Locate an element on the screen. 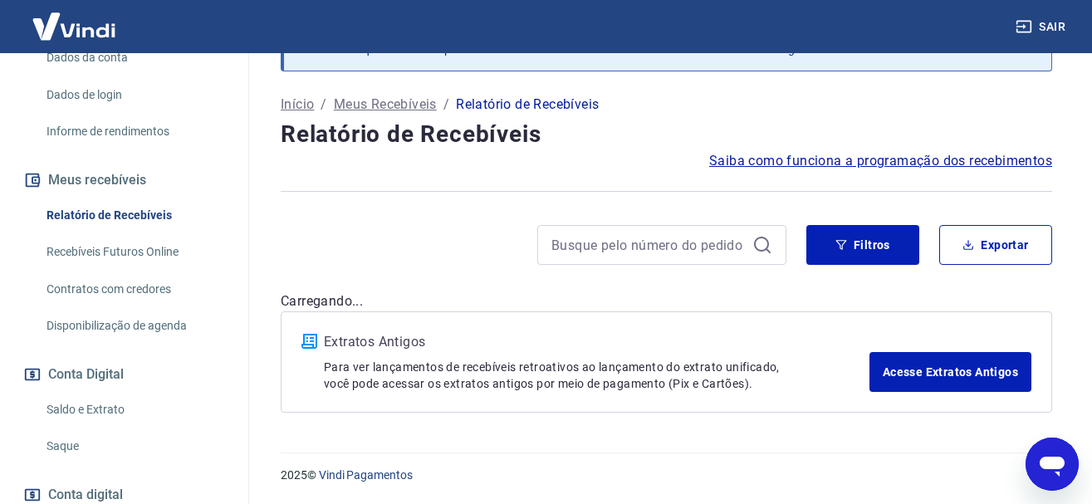 The height and width of the screenshot is (504, 1092). a: Início is located at coordinates (297, 105).